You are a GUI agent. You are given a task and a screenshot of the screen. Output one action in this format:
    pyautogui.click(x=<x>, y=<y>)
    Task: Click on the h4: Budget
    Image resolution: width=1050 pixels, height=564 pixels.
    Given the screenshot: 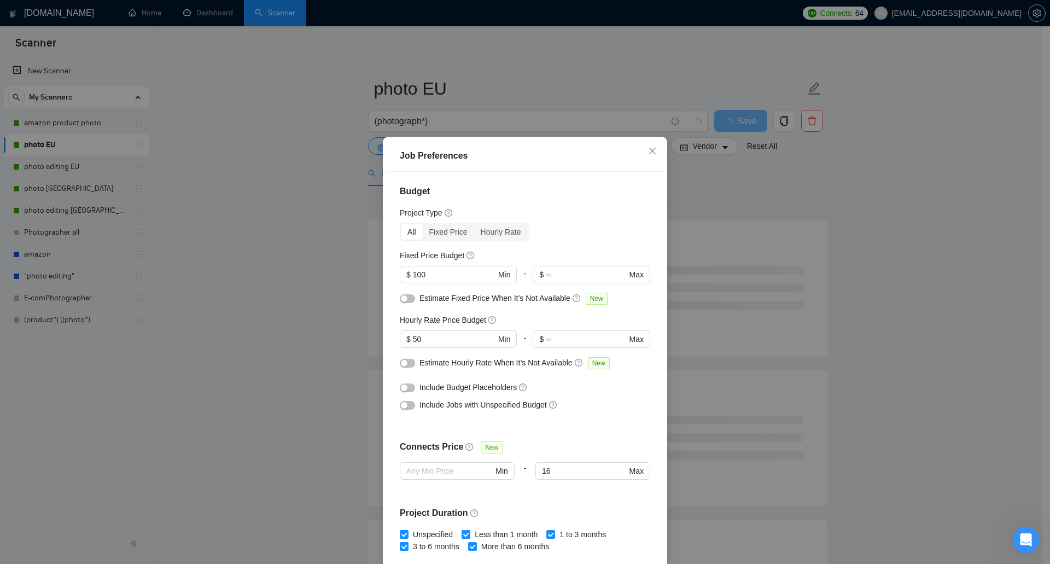 What is the action you would take?
    pyautogui.click(x=525, y=191)
    